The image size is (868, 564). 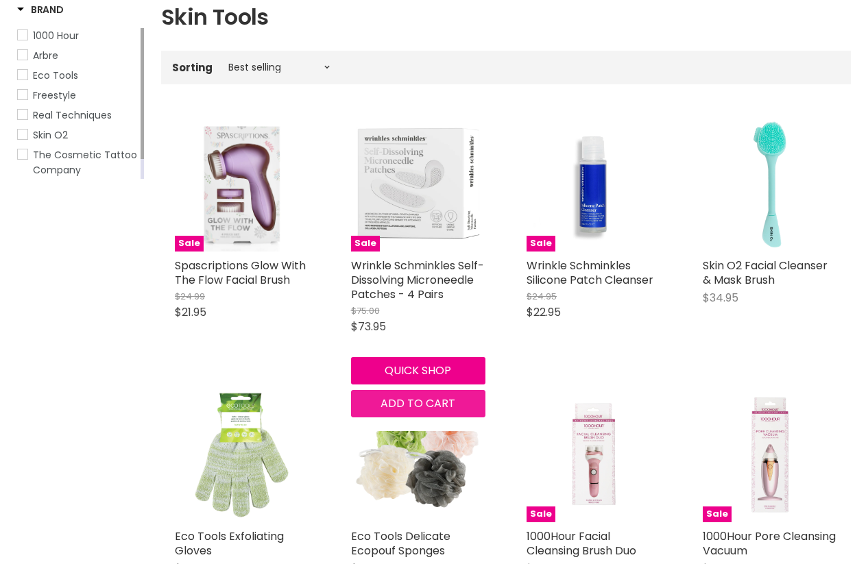 I want to click on span: $73.95, so click(x=368, y=326).